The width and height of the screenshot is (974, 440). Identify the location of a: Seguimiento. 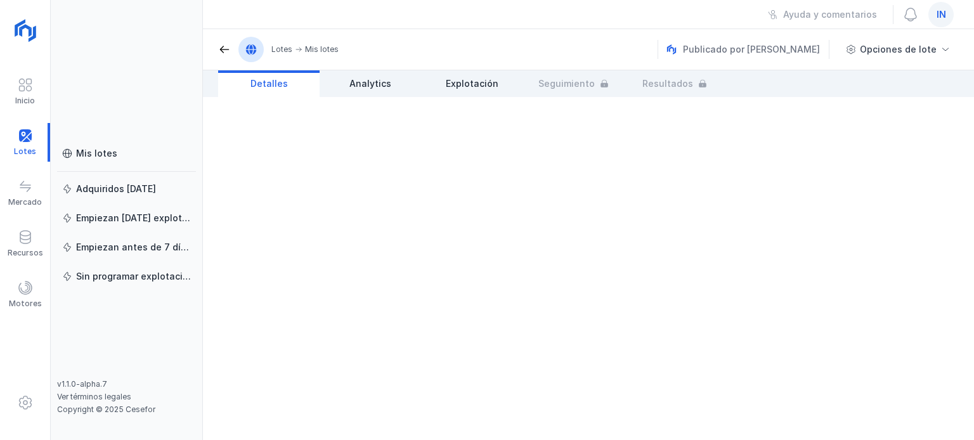
(573, 84).